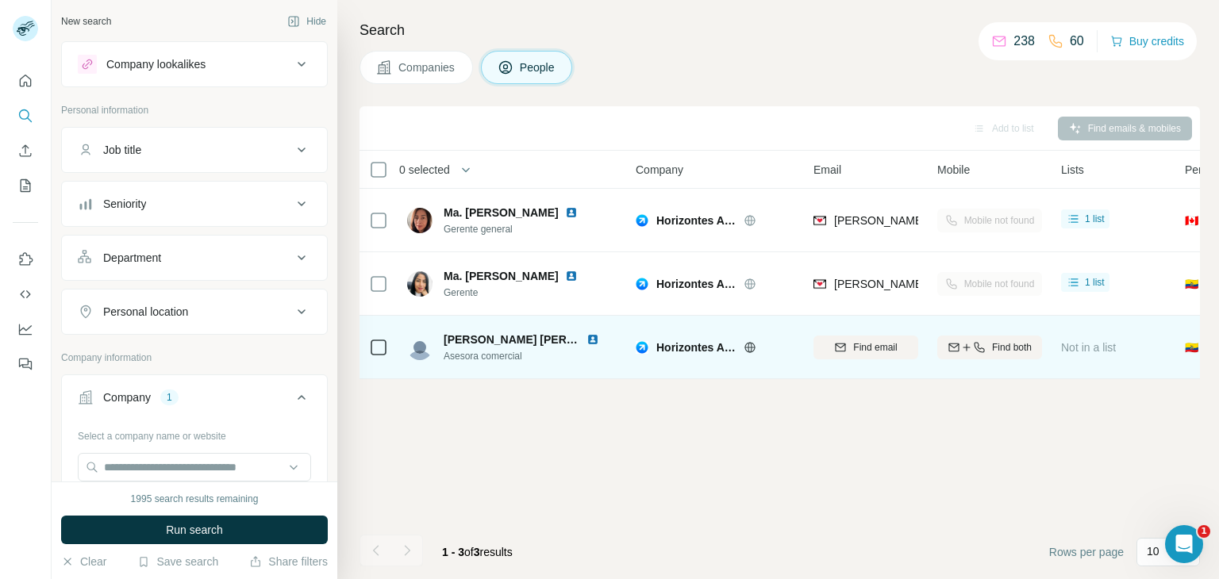 Image resolution: width=1219 pixels, height=579 pixels. Describe the element at coordinates (194, 312) in the screenshot. I see `button: Personal location` at that location.